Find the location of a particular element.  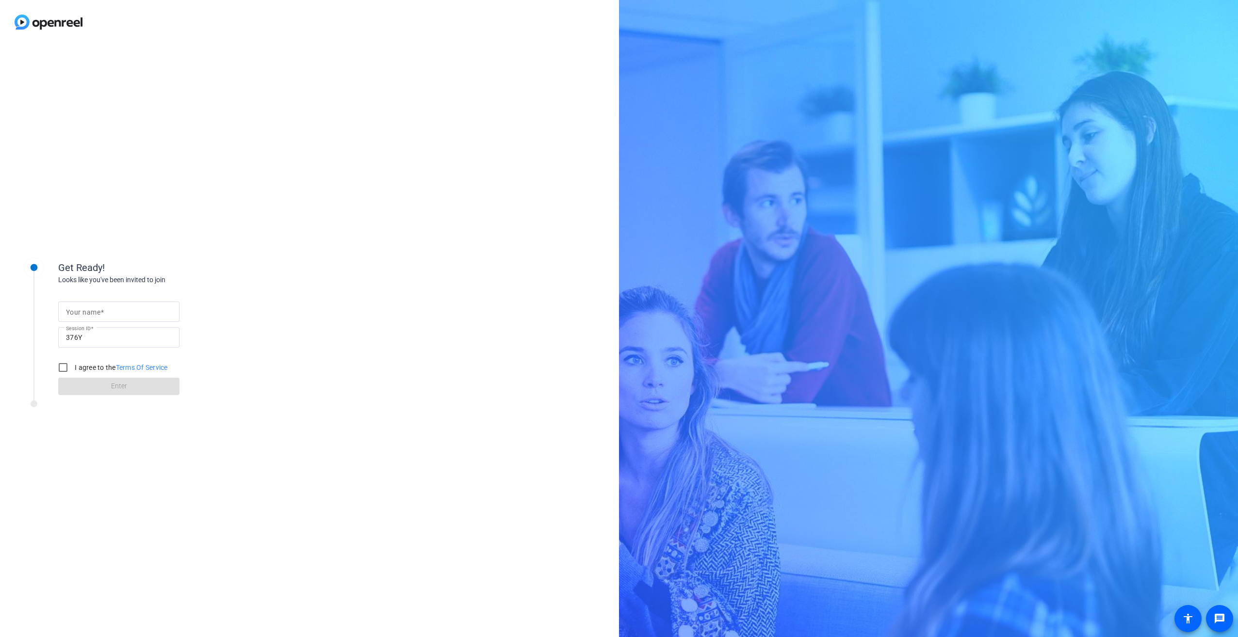

label: I agree to the is located at coordinates (120, 368).